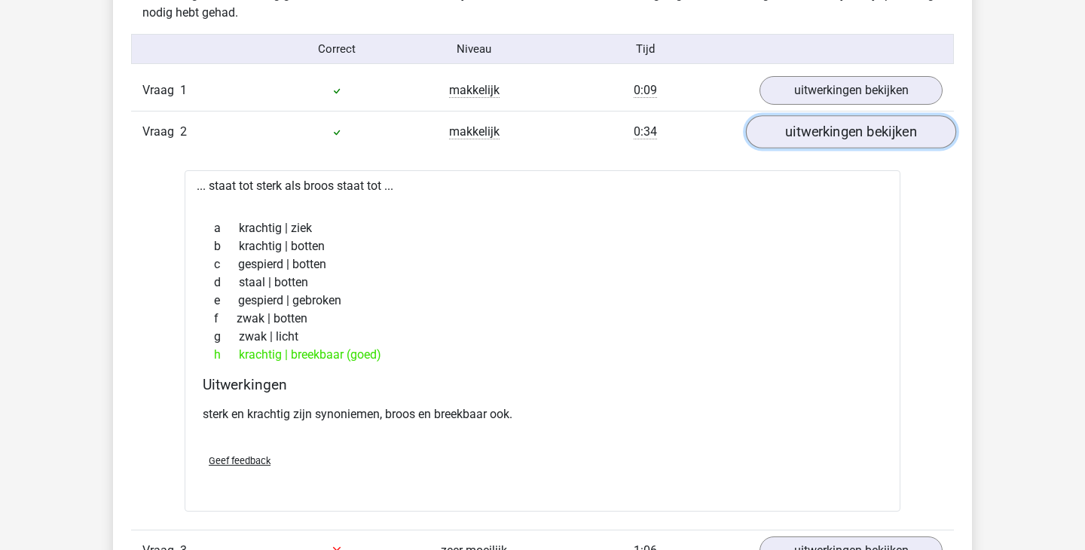 The width and height of the screenshot is (1085, 550). I want to click on div: zwak | licht, so click(542, 337).